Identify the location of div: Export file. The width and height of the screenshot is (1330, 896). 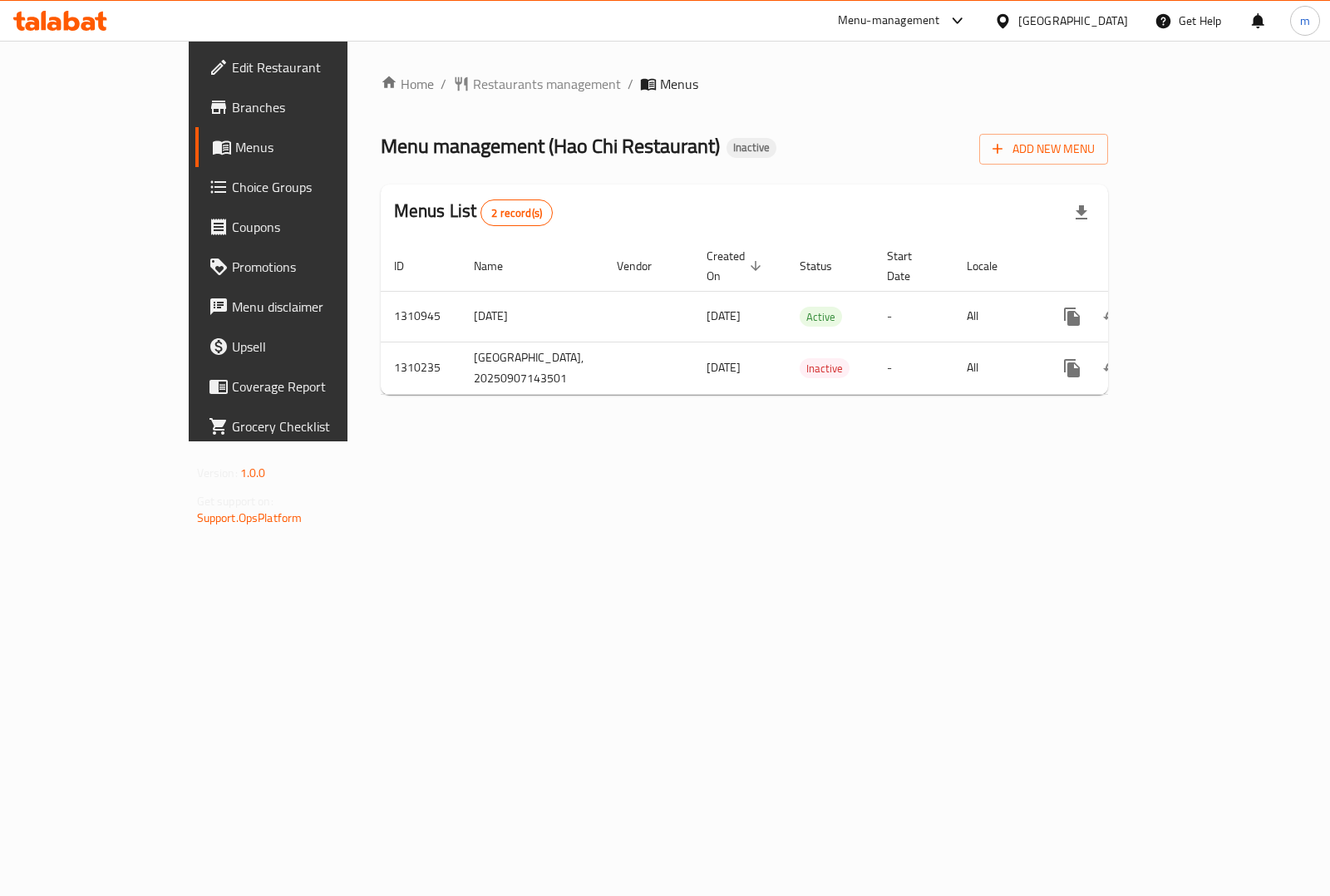
(1081, 213).